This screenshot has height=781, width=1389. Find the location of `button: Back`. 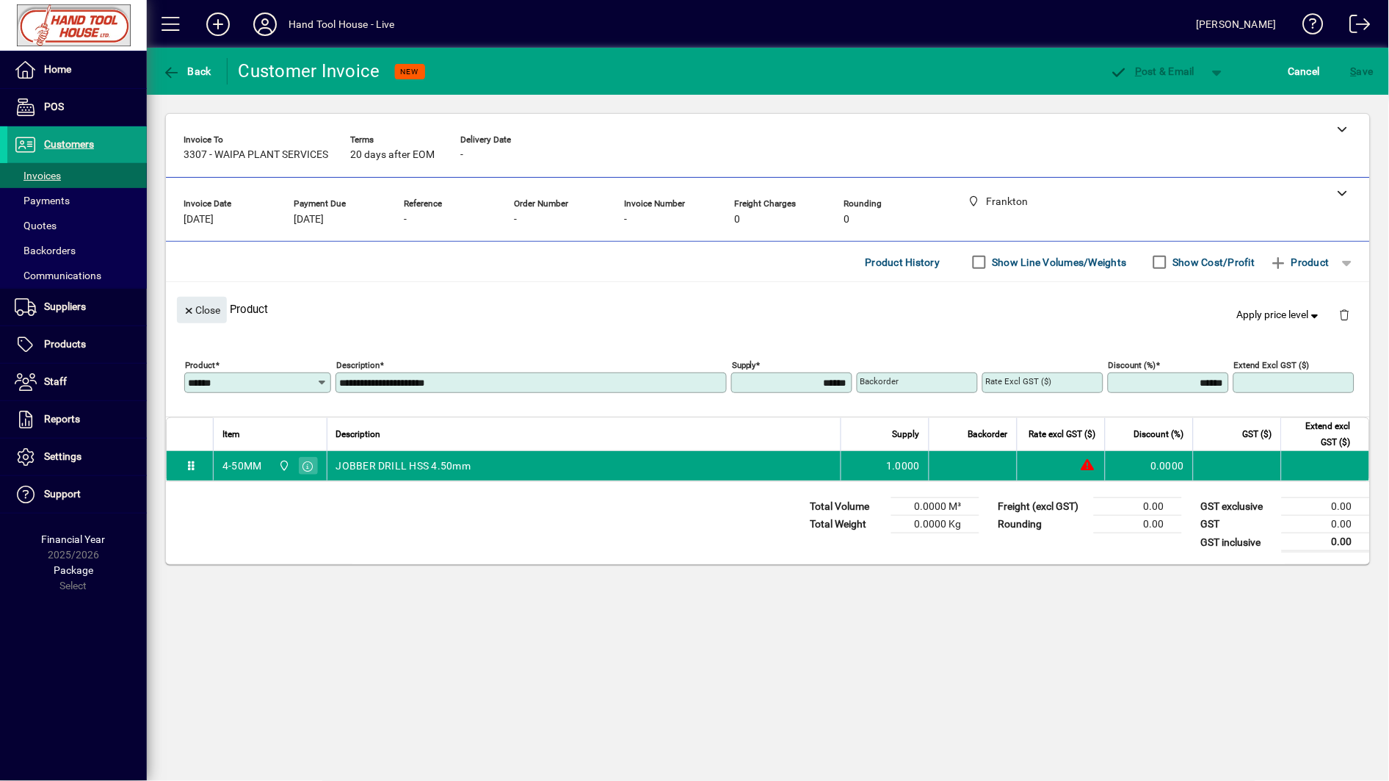

button: Back is located at coordinates (187, 71).